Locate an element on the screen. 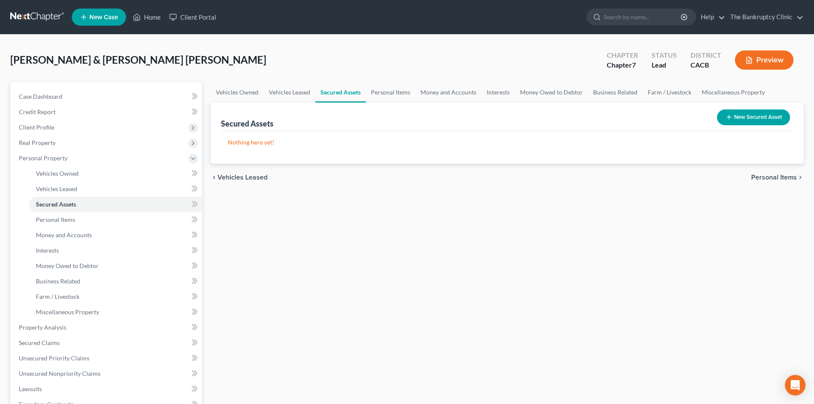  a: Unsecured Priority Claims is located at coordinates (107, 358).